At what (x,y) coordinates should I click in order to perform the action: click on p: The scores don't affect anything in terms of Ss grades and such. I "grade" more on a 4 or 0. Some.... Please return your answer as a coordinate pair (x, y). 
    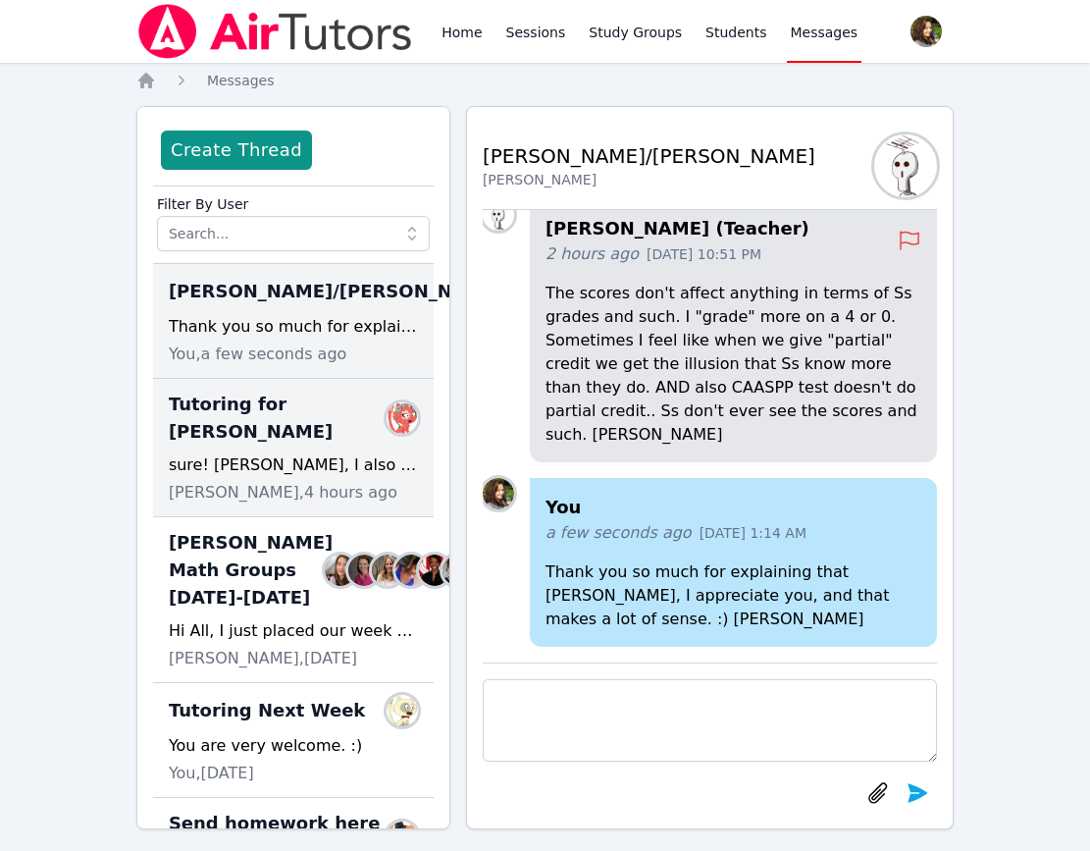
    Looking at the image, I should click on (733, 364).